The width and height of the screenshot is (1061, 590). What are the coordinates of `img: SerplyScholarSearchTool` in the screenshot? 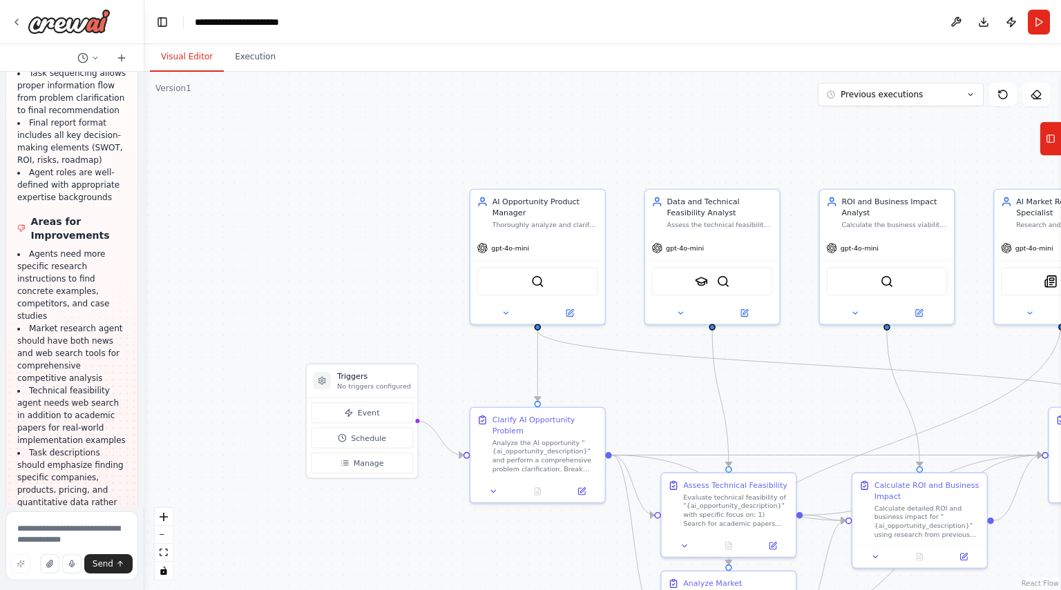 It's located at (701, 281).